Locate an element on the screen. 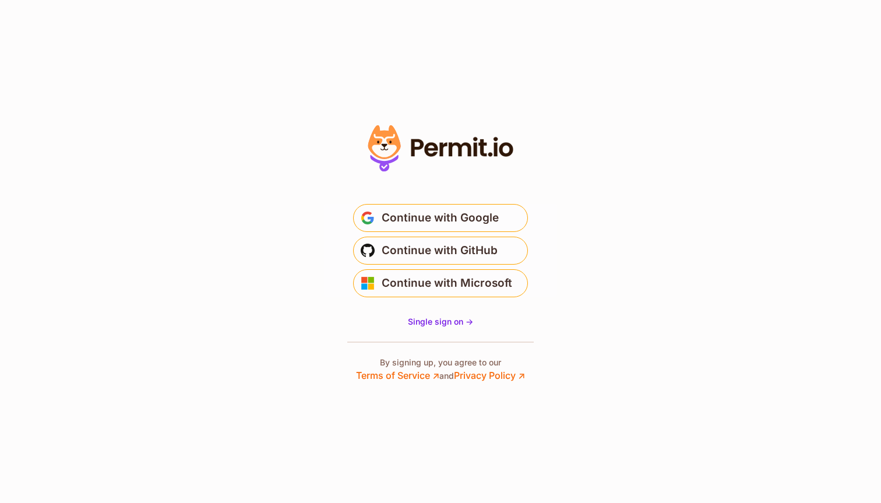 The width and height of the screenshot is (881, 503). p: By signing up, you agree to our and is located at coordinates (440, 369).